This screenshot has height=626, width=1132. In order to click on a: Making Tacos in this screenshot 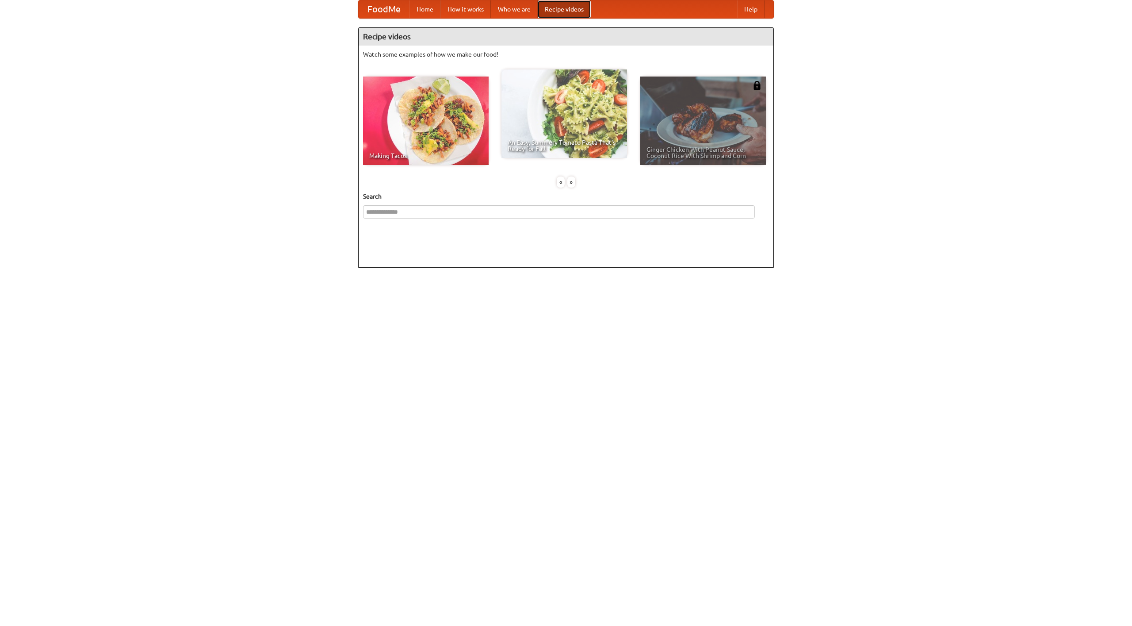, I will do `click(426, 121)`.